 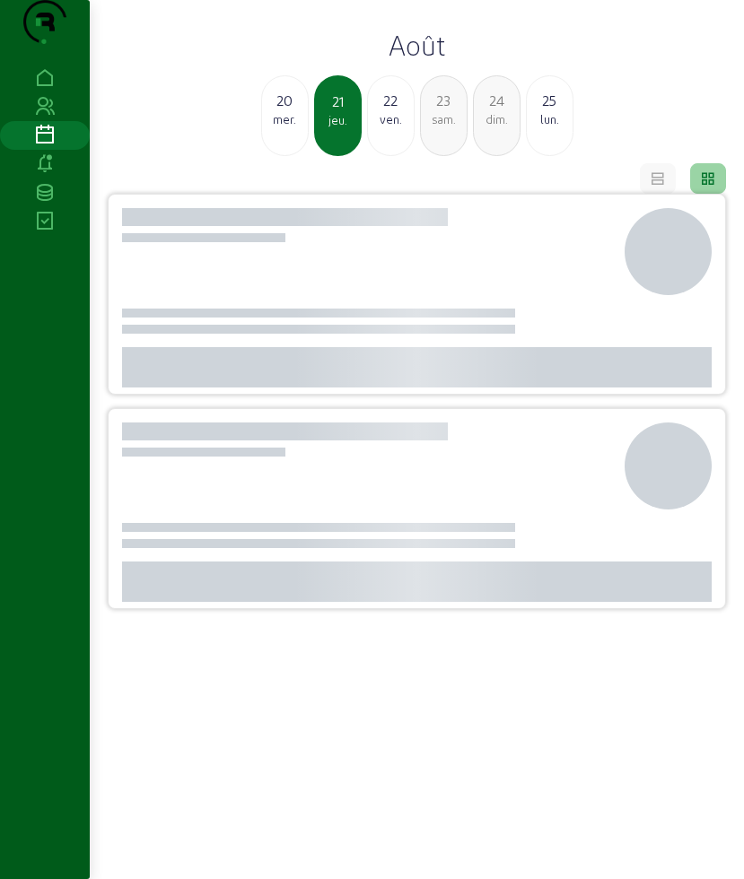 I want to click on div: sam., so click(x=443, y=119).